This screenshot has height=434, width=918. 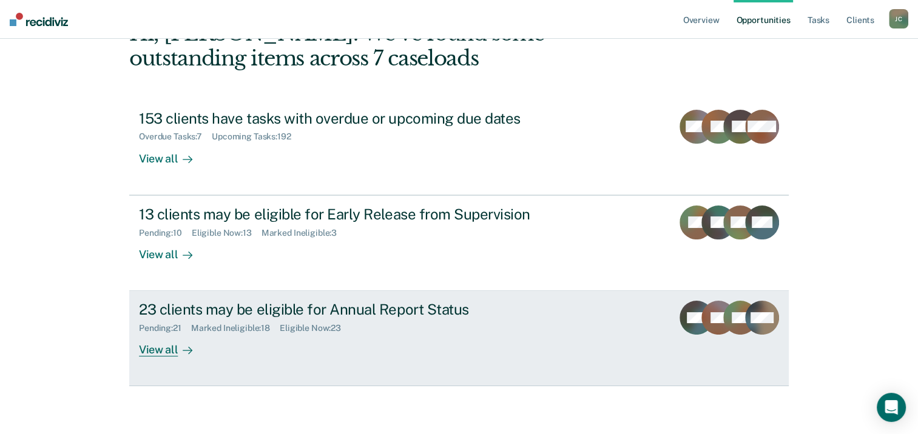 What do you see at coordinates (165, 328) in the screenshot?
I see `div: Pending : 21` at bounding box center [165, 328].